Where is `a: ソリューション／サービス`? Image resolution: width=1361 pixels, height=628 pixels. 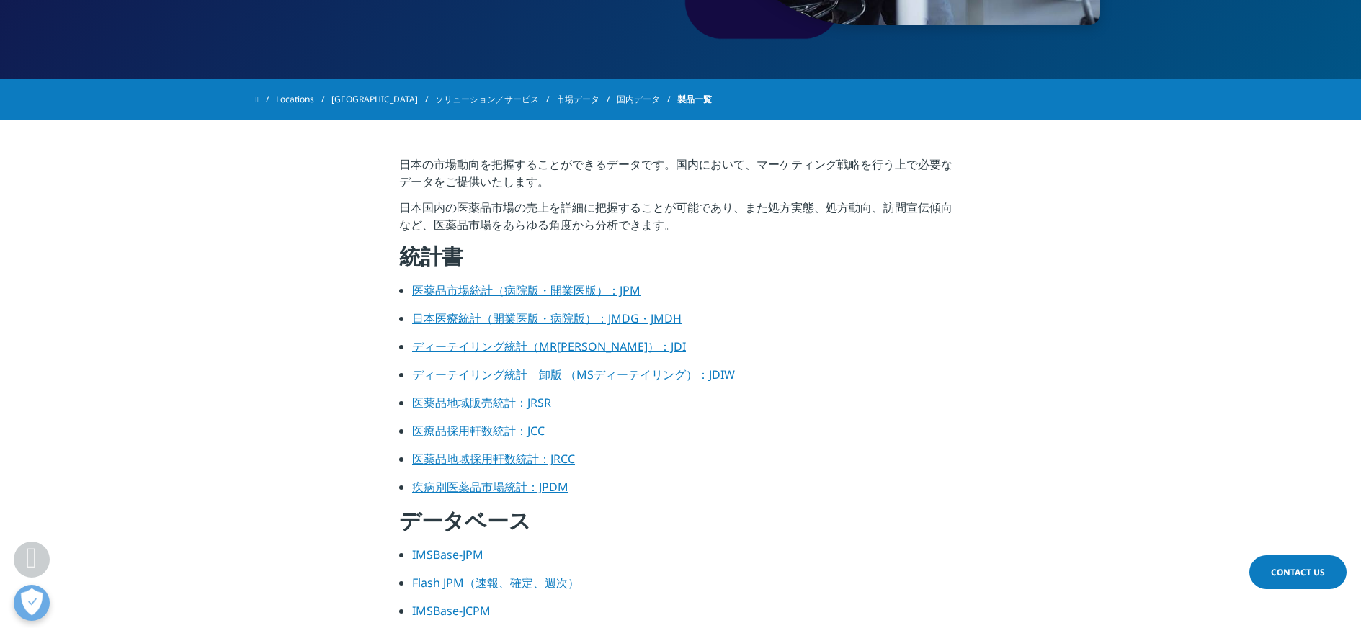 a: ソリューション／サービス is located at coordinates (496, 99).